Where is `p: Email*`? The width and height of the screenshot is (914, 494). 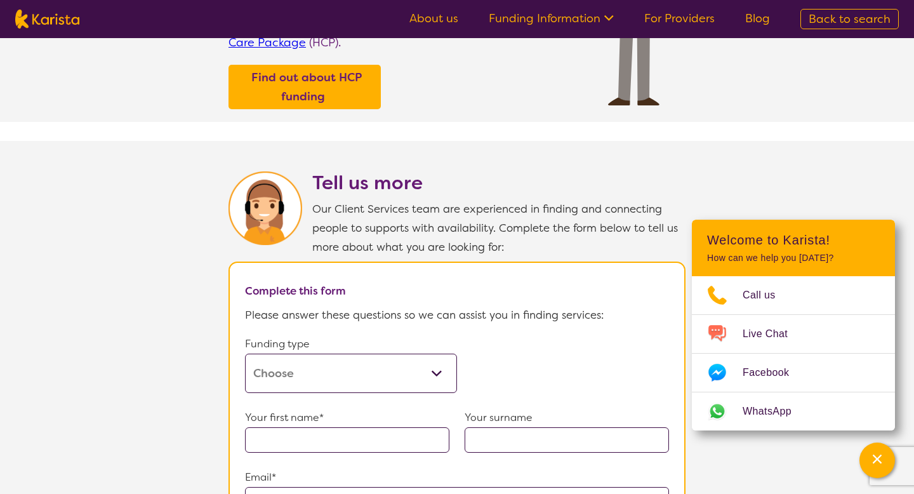 p: Email* is located at coordinates (457, 477).